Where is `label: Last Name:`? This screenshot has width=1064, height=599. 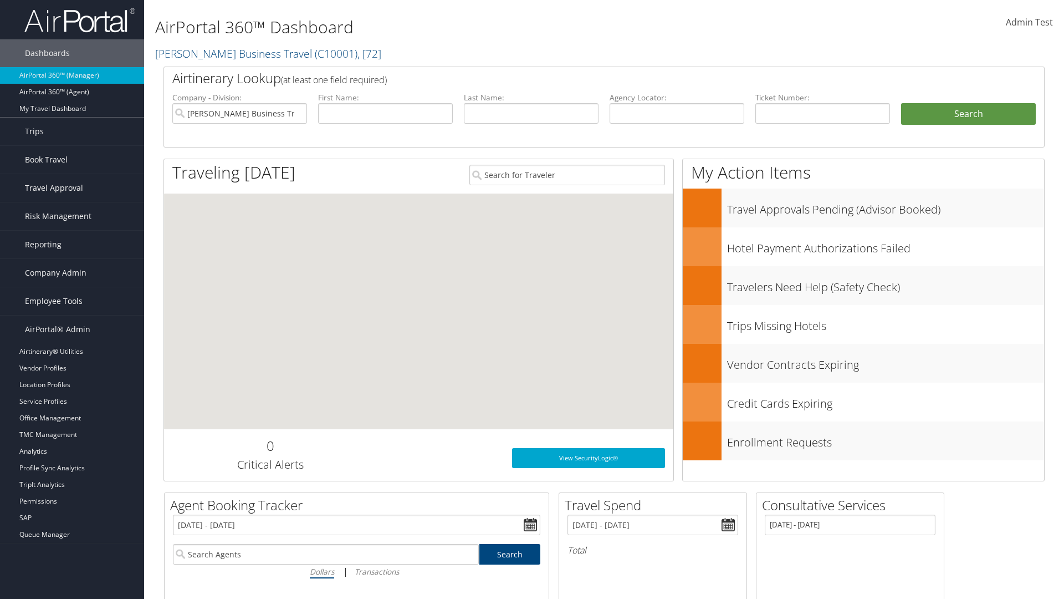 label: Last Name: is located at coordinates (531, 98).